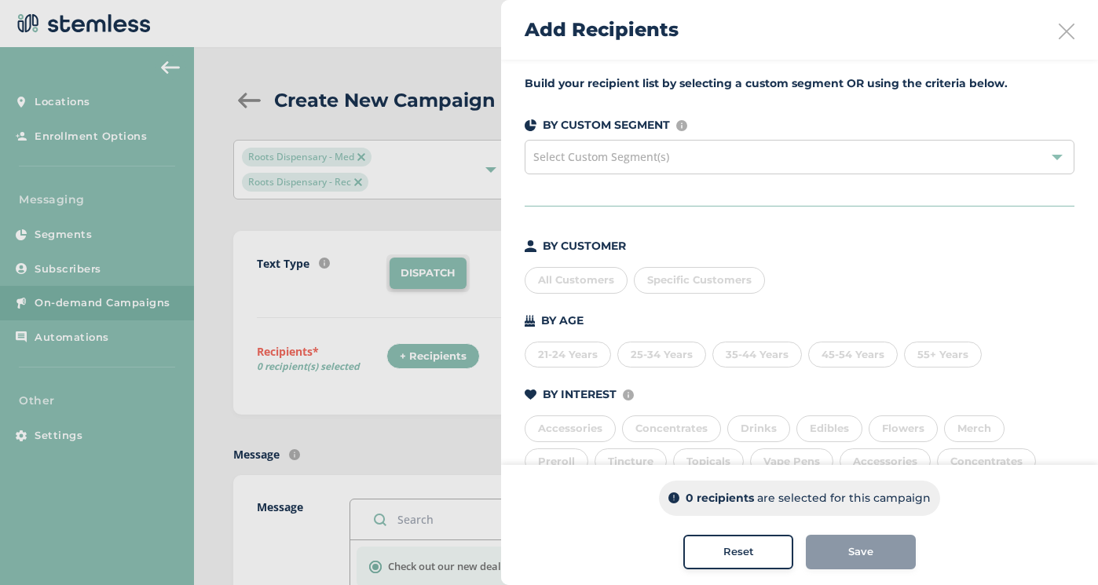 This screenshot has height=585, width=1098. What do you see at coordinates (529, 320) in the screenshot?
I see `img: icon-cake-93b2a7b5.svg` at bounding box center [529, 320].